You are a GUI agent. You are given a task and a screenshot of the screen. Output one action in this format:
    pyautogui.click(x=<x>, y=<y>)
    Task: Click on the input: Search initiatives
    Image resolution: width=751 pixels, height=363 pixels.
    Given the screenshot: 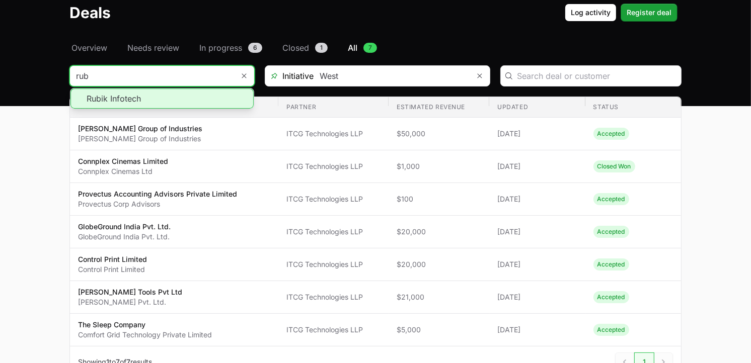 What is the action you would take?
    pyautogui.click(x=391, y=76)
    